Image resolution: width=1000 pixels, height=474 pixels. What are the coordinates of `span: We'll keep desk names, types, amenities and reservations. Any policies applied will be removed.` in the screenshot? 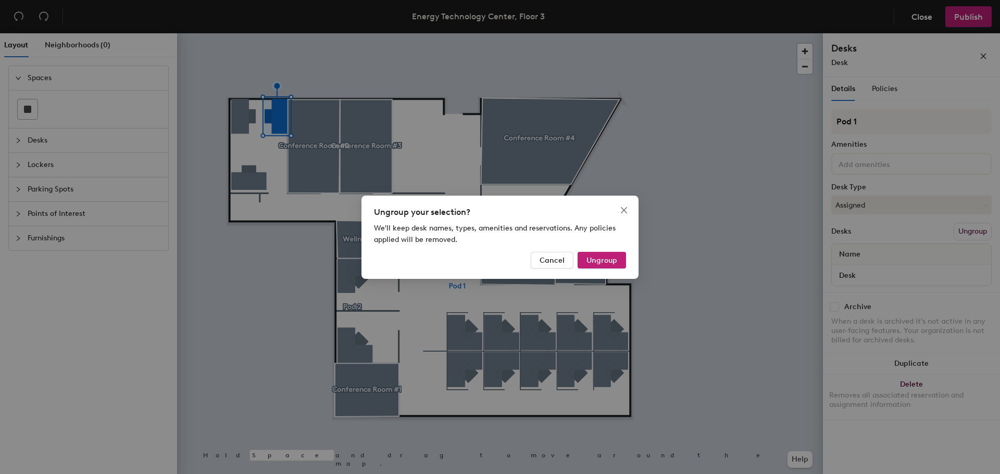 It's located at (495, 234).